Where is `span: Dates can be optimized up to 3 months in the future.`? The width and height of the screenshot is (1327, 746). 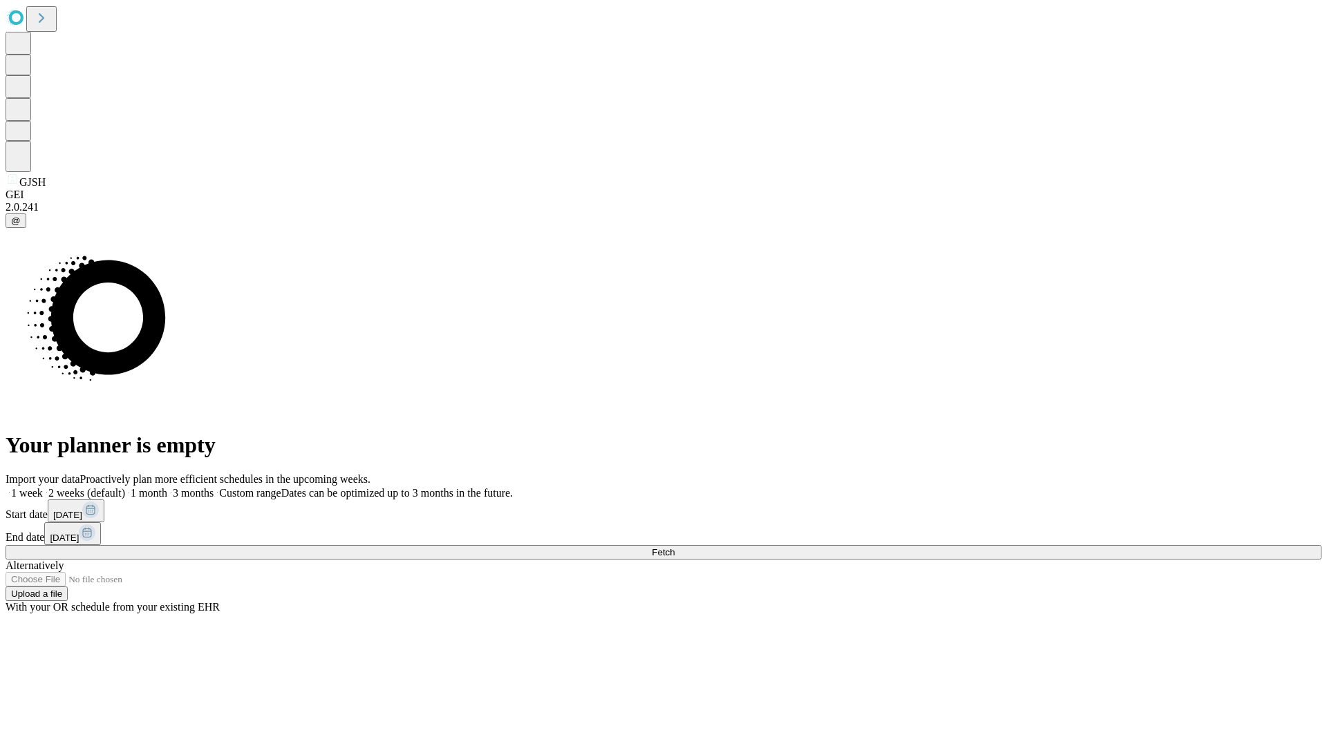
span: Dates can be optimized up to 3 months in the future. is located at coordinates (397, 493).